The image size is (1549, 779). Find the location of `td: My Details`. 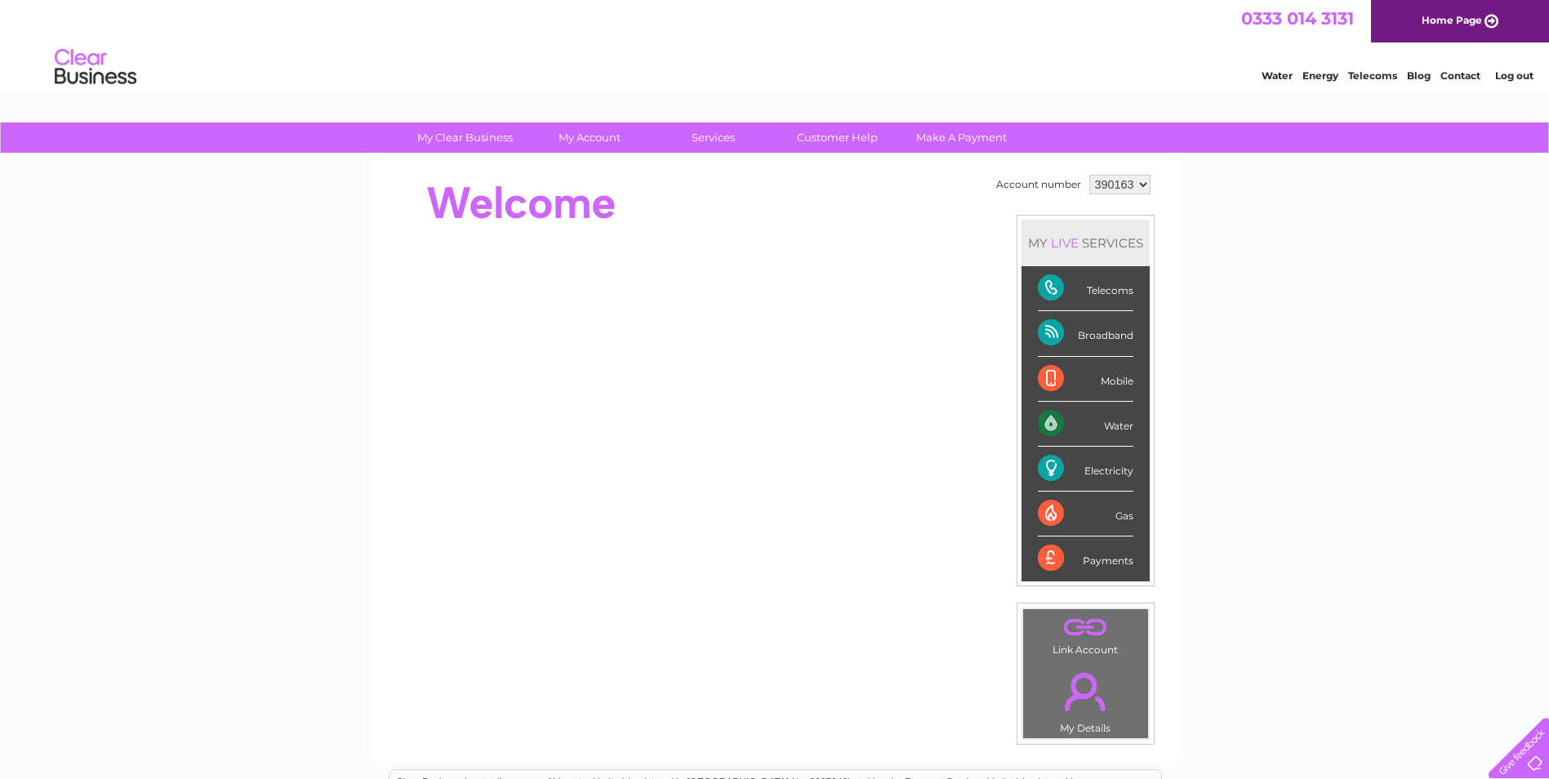

td: My Details is located at coordinates (1085, 699).